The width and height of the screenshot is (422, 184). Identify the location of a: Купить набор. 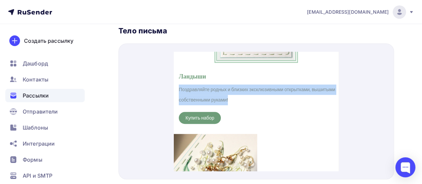
(26, 66).